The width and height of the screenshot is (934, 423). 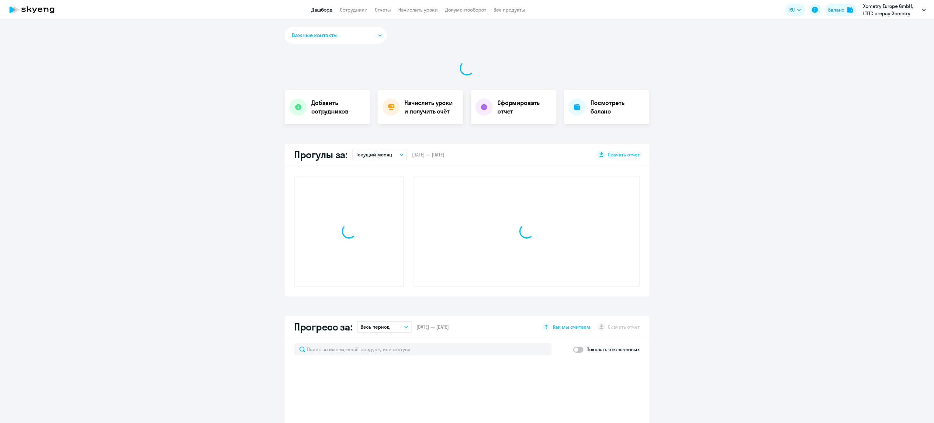 What do you see at coordinates (509, 10) in the screenshot?
I see `a: Все продукты` at bounding box center [509, 10].